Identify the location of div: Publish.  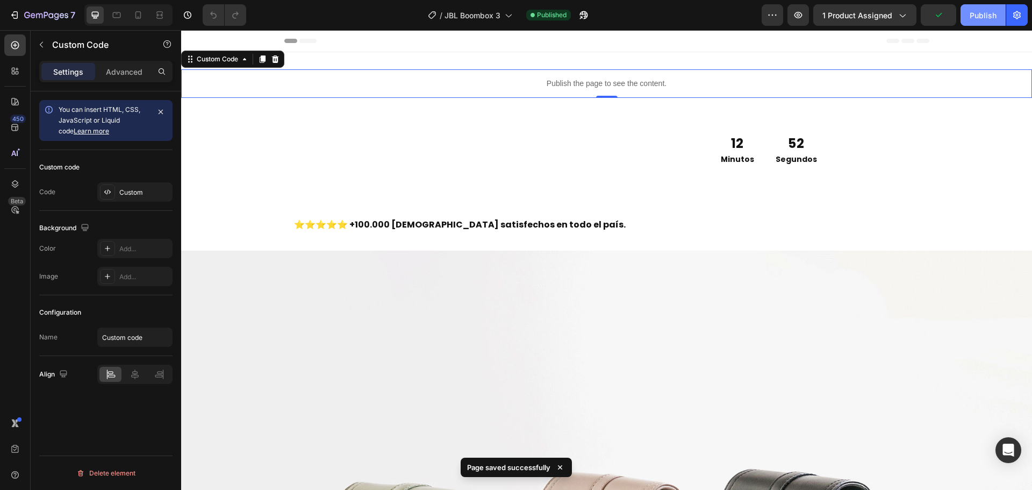
(983, 15).